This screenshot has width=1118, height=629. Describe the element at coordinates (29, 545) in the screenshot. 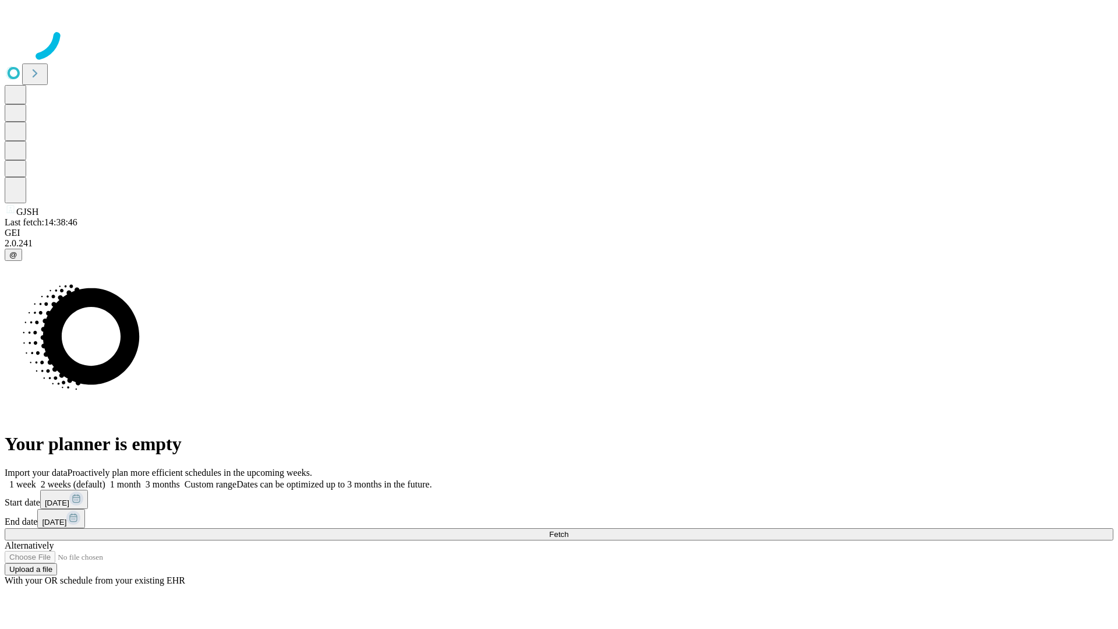

I see `span: Alternatively` at that location.